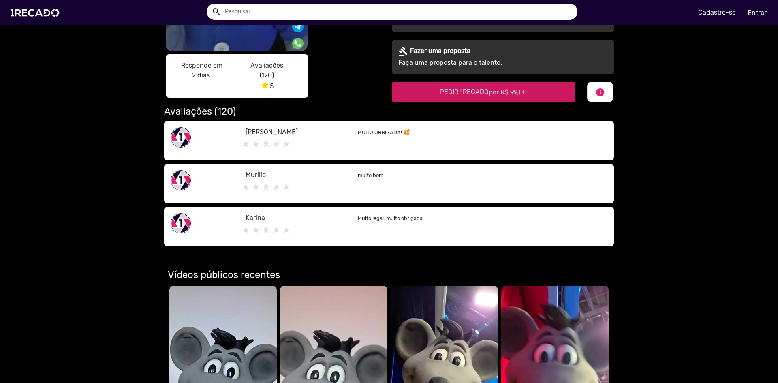  Describe the element at coordinates (757, 13) in the screenshot. I see `a: Entrar` at that location.